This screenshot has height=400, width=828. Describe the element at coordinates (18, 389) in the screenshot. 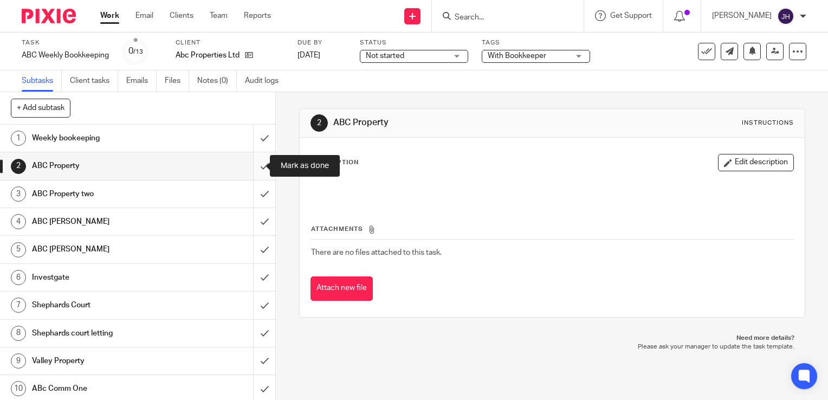

I see `div: 10` at that location.